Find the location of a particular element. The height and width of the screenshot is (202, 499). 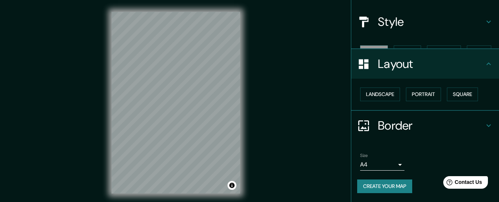

h4: Style is located at coordinates (431, 22).